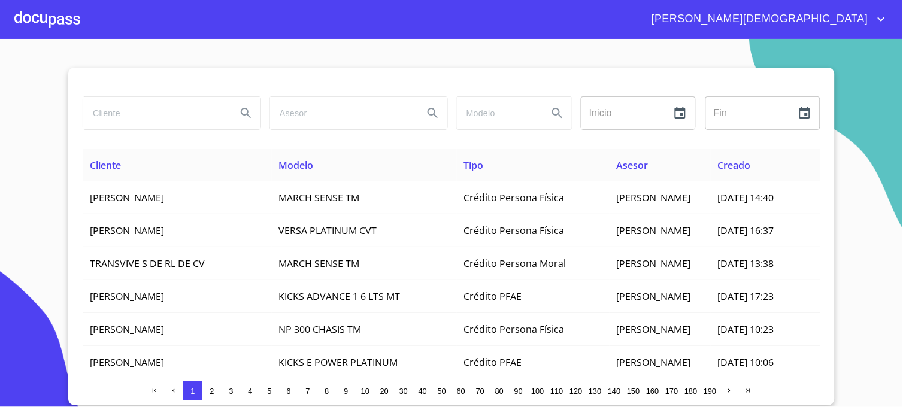 The image size is (903, 407). I want to click on span: 100, so click(537, 391).